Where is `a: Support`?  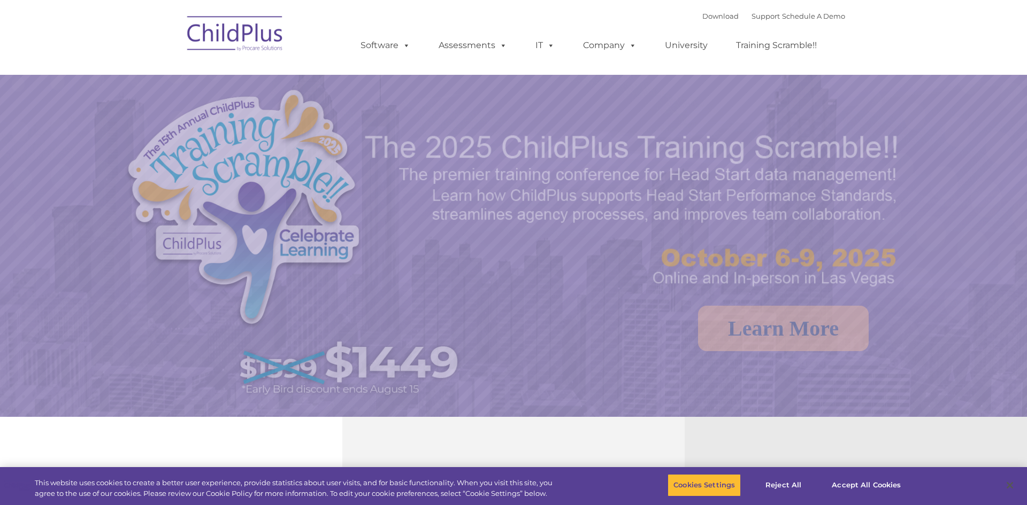
a: Support is located at coordinates (765, 16).